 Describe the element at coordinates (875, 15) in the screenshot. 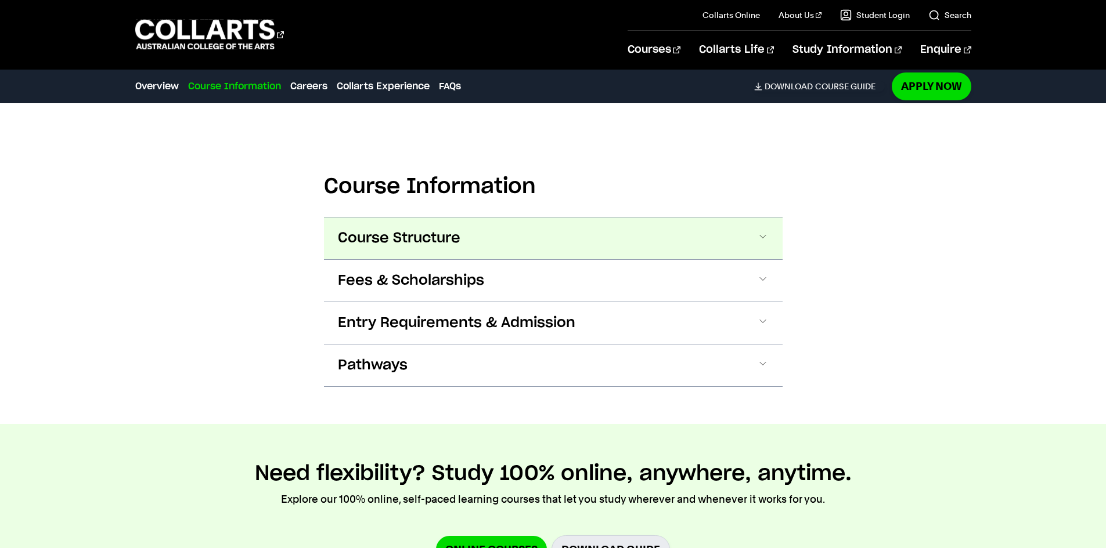

I see `a: Student Login` at that location.